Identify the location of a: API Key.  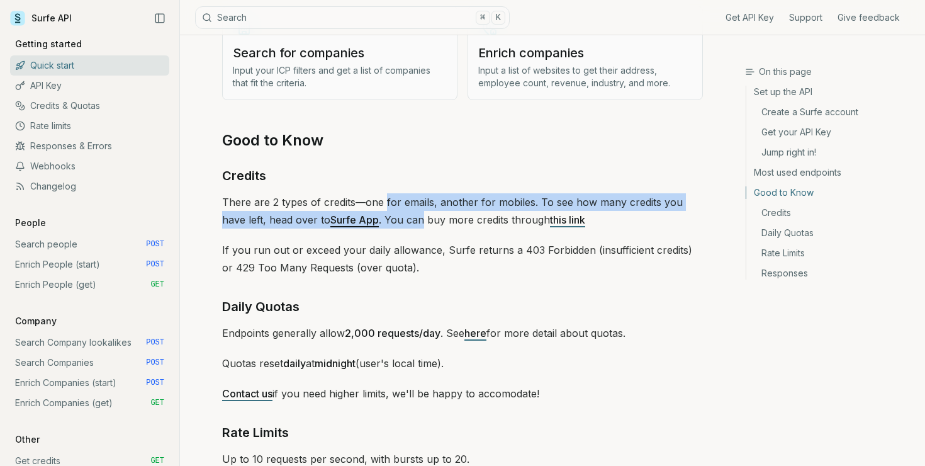
(89, 86).